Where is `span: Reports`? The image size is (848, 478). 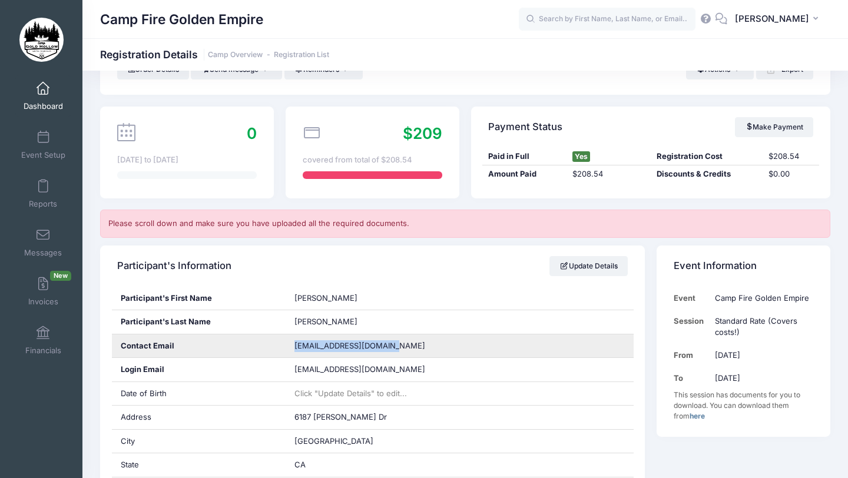
span: Reports is located at coordinates (43, 204).